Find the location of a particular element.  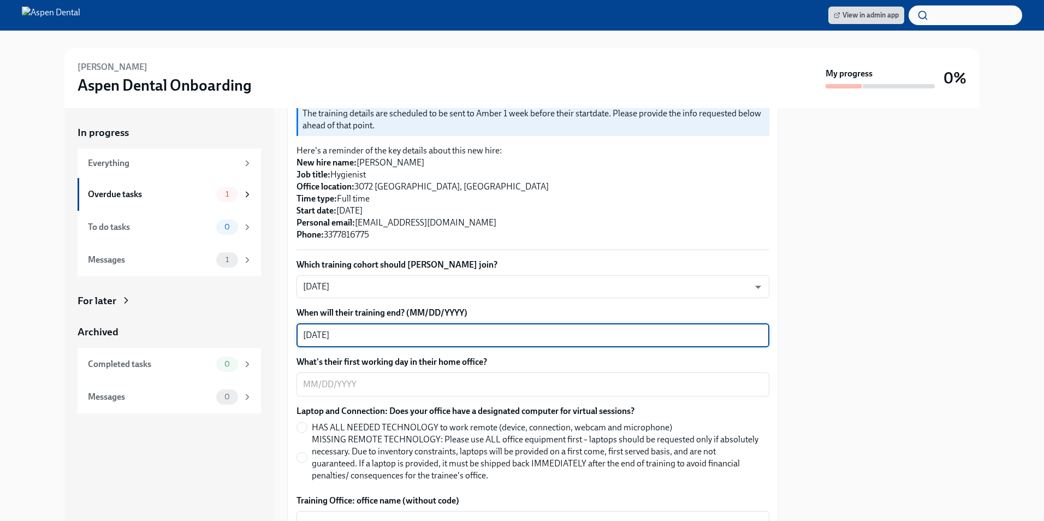

div: Completed tasks is located at coordinates (150, 364).